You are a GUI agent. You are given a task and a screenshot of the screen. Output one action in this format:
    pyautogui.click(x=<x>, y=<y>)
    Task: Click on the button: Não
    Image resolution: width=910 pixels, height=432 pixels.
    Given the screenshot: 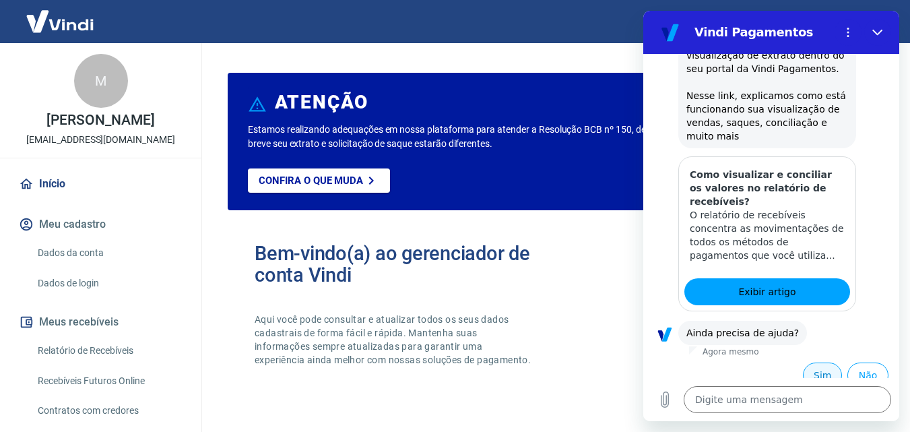 What is the action you would take?
    pyautogui.click(x=224, y=364)
    